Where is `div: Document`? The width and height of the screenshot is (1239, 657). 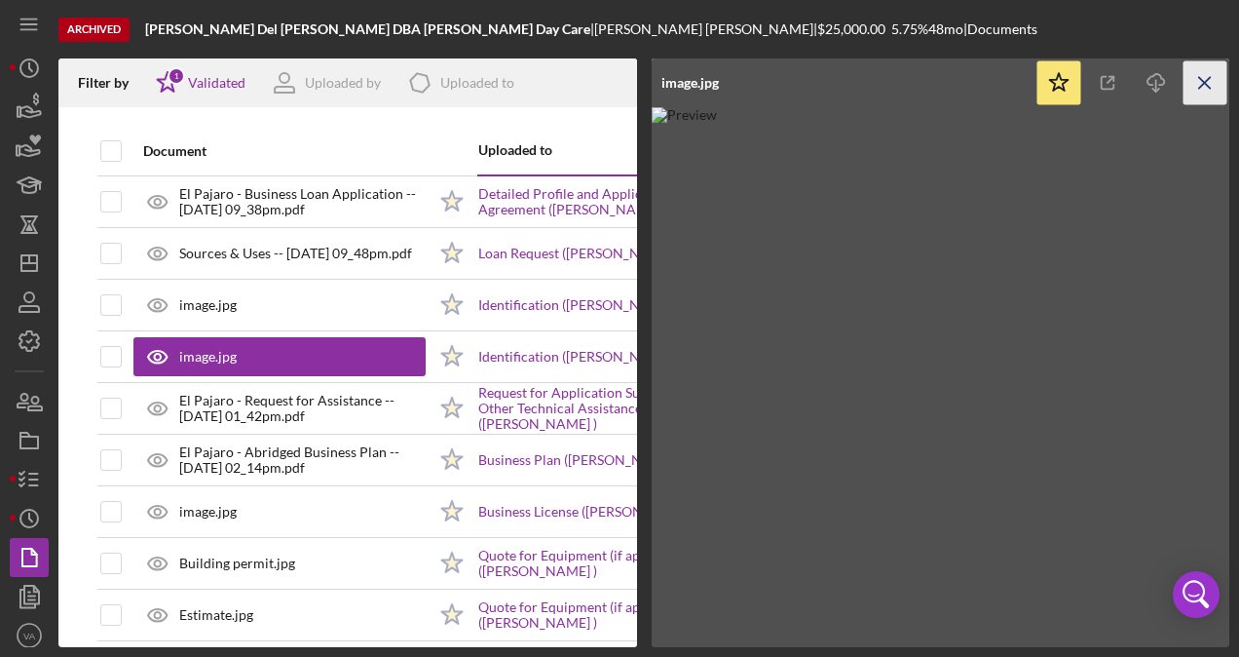
div: Document is located at coordinates (285, 151).